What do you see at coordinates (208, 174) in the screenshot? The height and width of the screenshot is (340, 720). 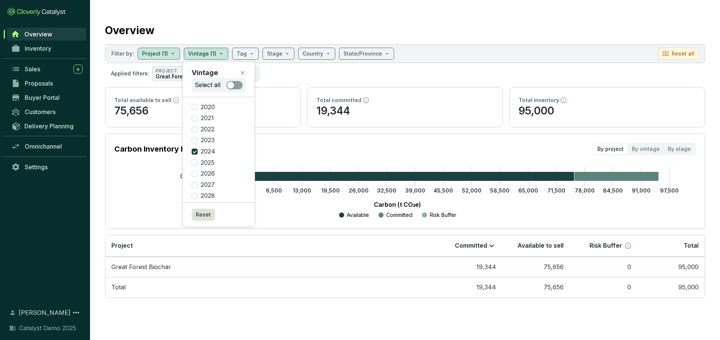 I see `span: 2026` at bounding box center [208, 174].